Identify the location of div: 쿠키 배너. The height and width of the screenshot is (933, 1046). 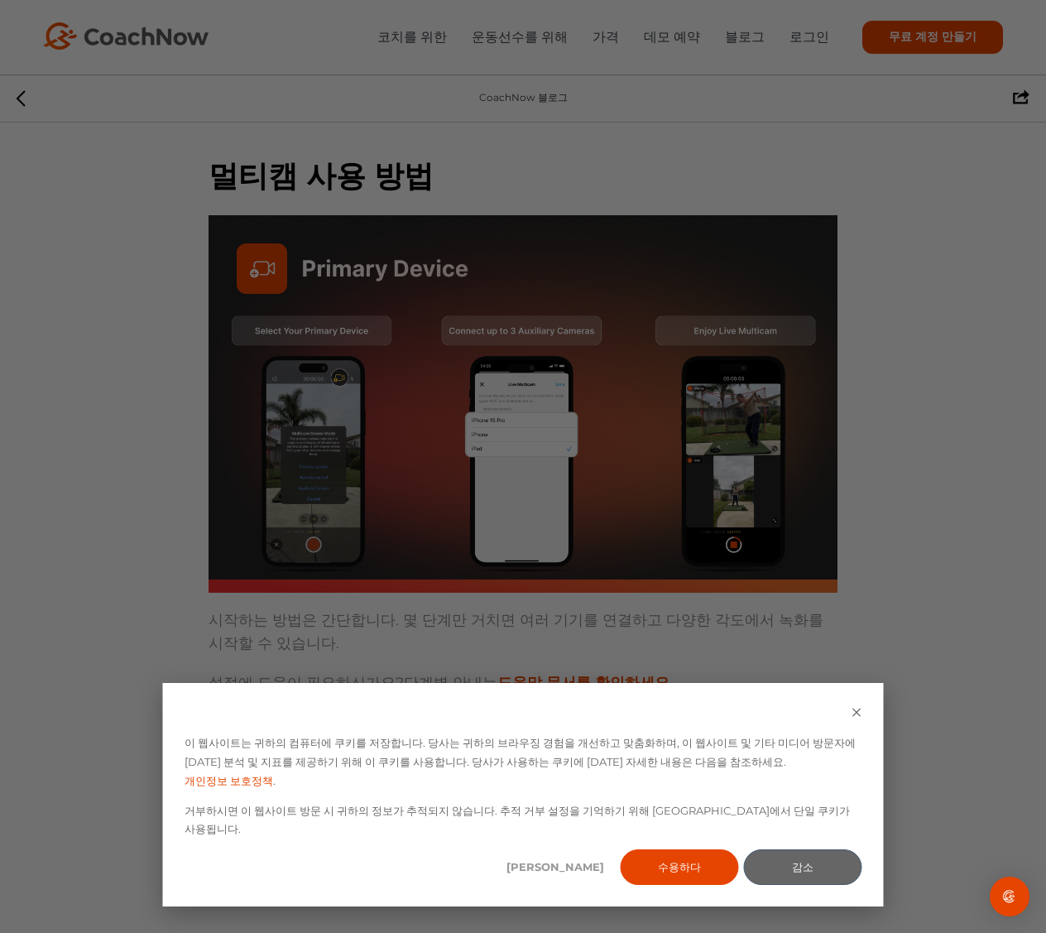
(523, 795).